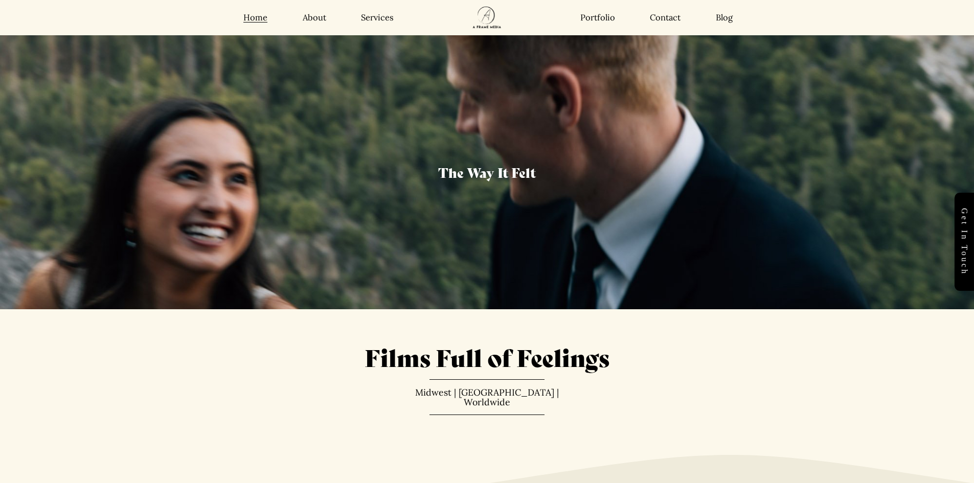  What do you see at coordinates (598, 17) in the screenshot?
I see `a: Portfolio` at bounding box center [598, 17].